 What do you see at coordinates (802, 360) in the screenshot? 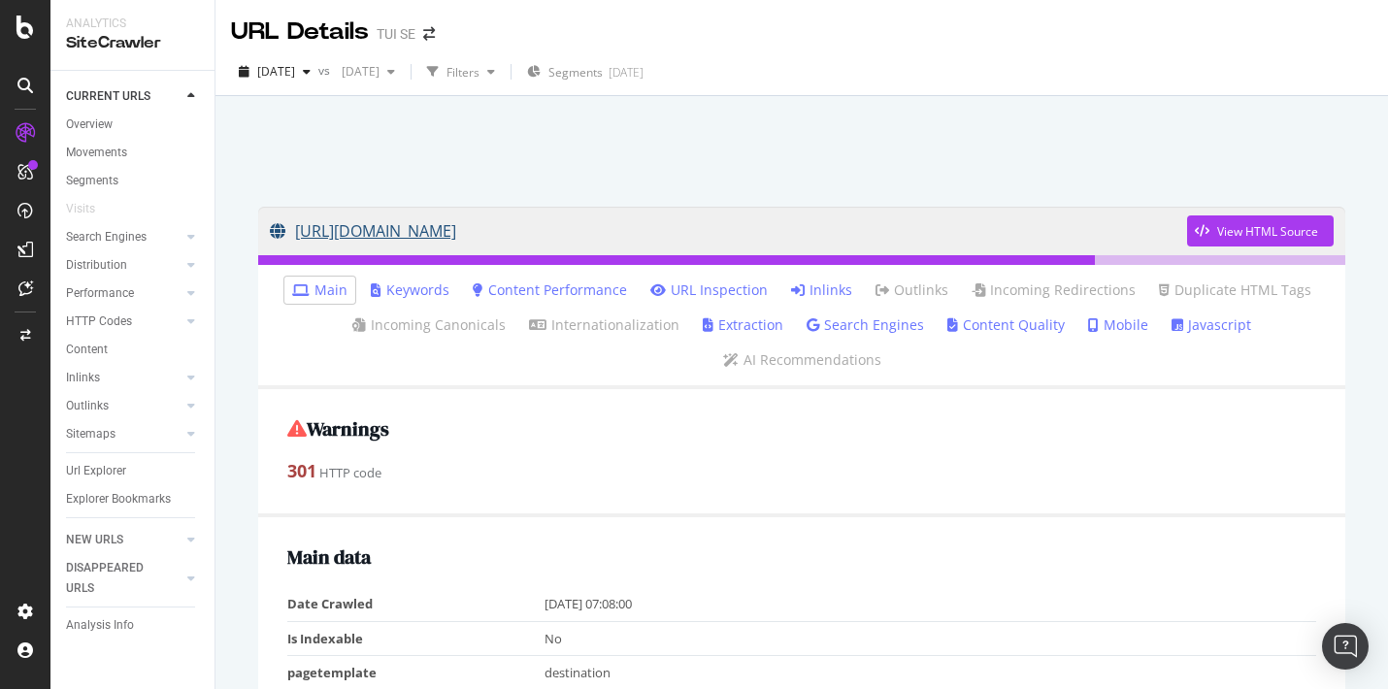
I see `a: AI Recommendations` at bounding box center [802, 360].